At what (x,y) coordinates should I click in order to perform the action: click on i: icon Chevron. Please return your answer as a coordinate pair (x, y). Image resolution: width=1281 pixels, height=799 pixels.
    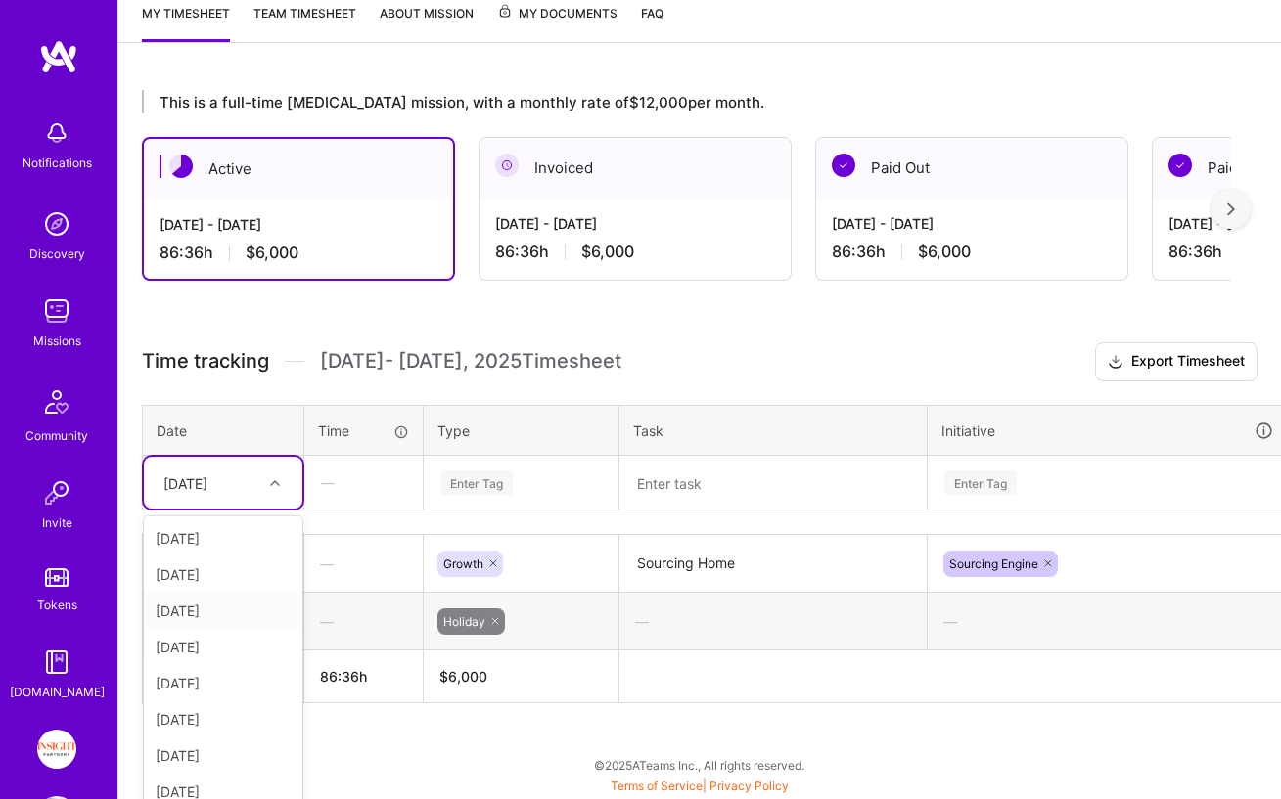
    Looking at the image, I should click on (275, 483).